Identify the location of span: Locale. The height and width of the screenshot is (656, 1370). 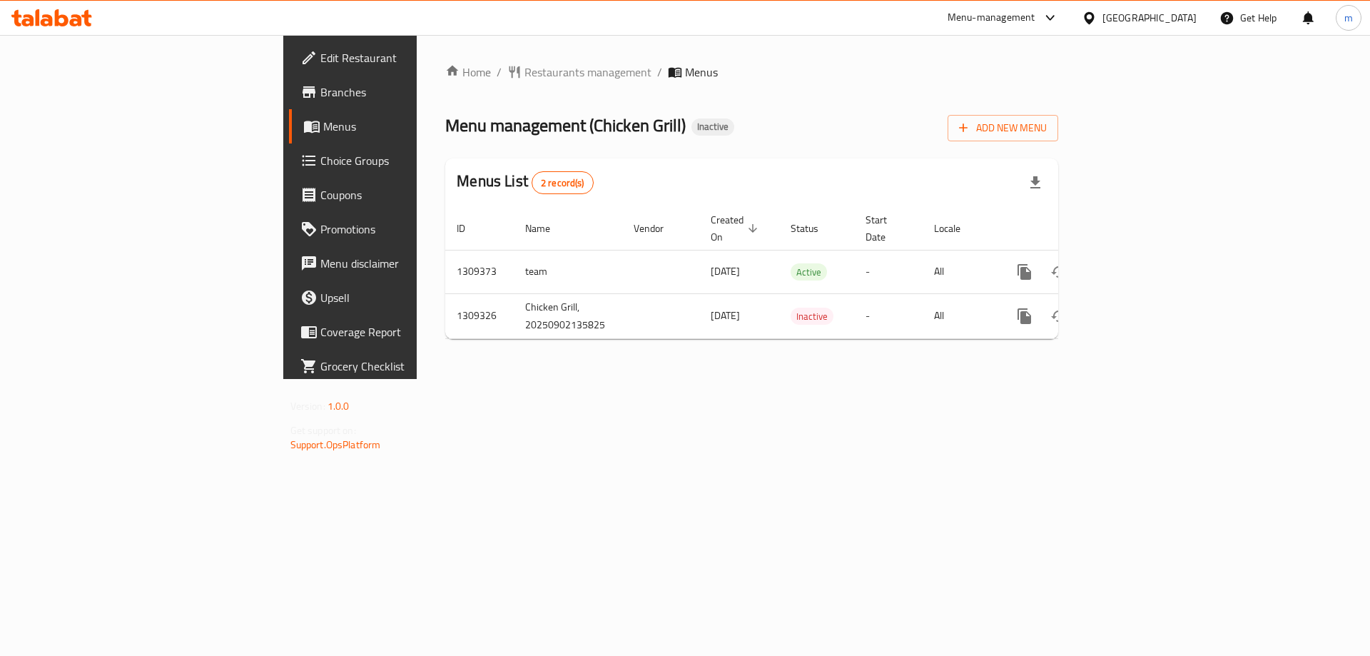
(956, 228).